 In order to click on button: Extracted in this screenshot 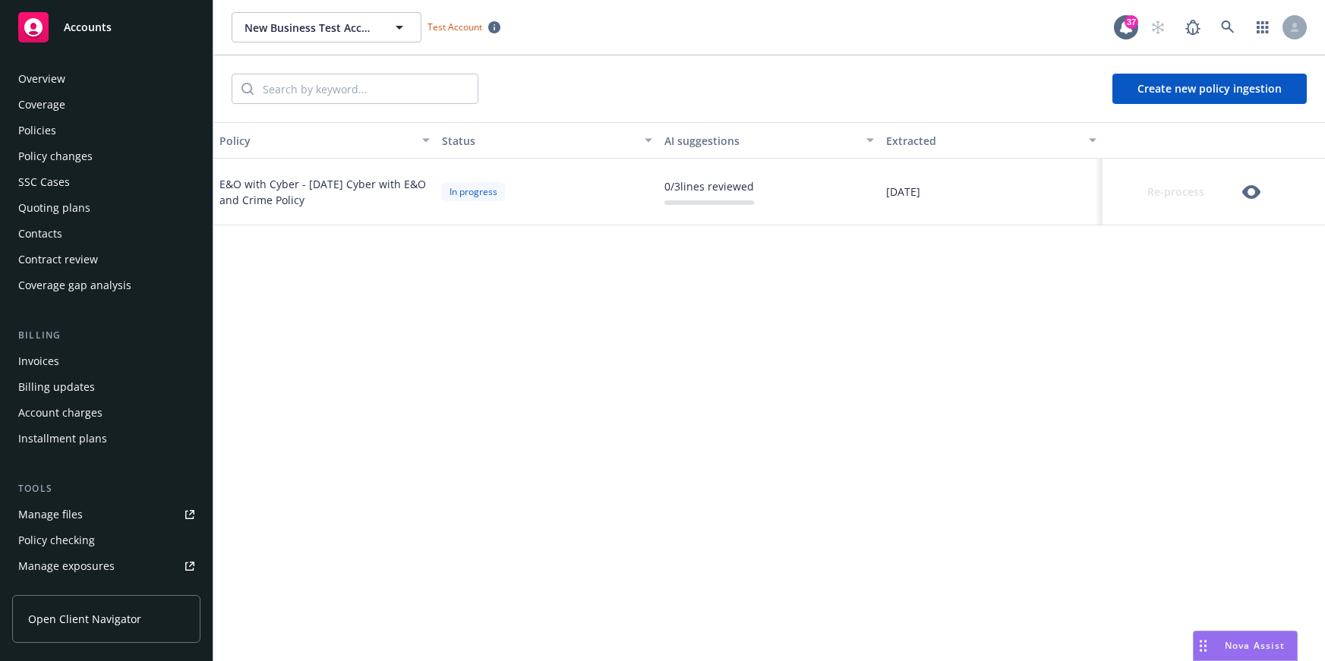, I will do `click(991, 140)`.